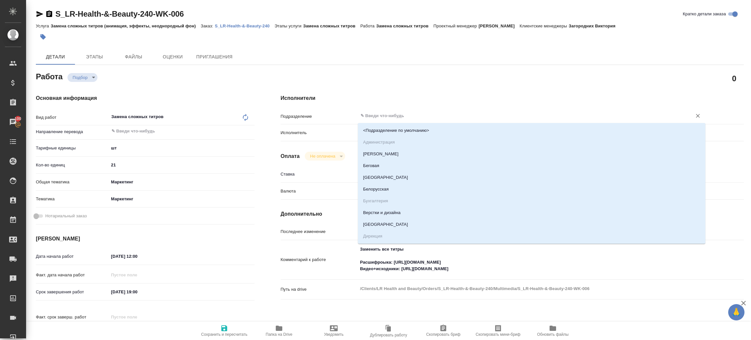 The height and width of the screenshot is (340, 751). Describe the element at coordinates (134, 57) in the screenshot. I see `span: Файлы` at that location.